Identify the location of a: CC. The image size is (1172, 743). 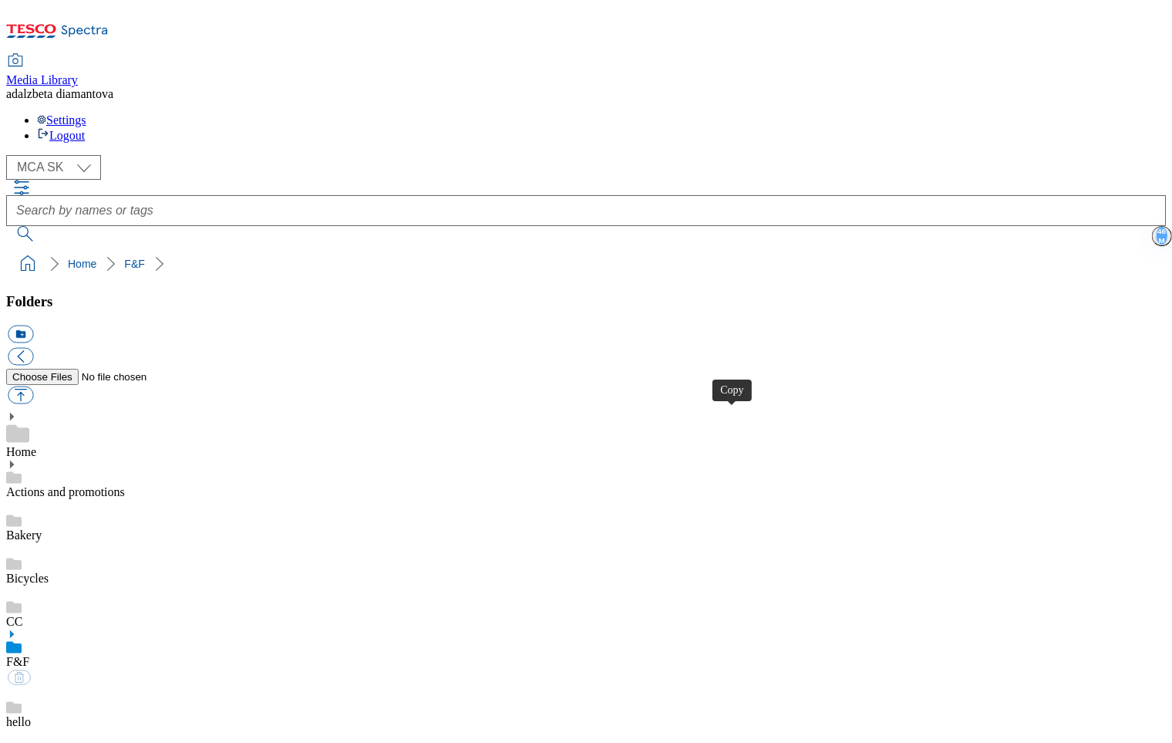
(14, 621).